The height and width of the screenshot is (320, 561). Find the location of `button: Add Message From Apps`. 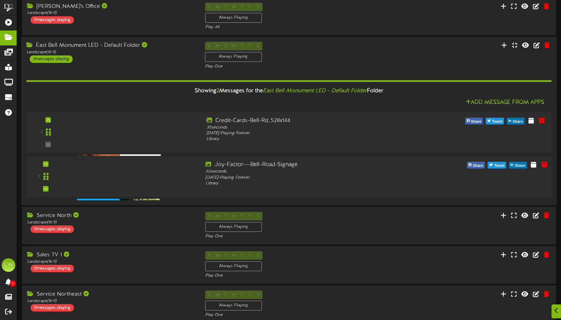

button: Add Message From Apps is located at coordinates (505, 102).